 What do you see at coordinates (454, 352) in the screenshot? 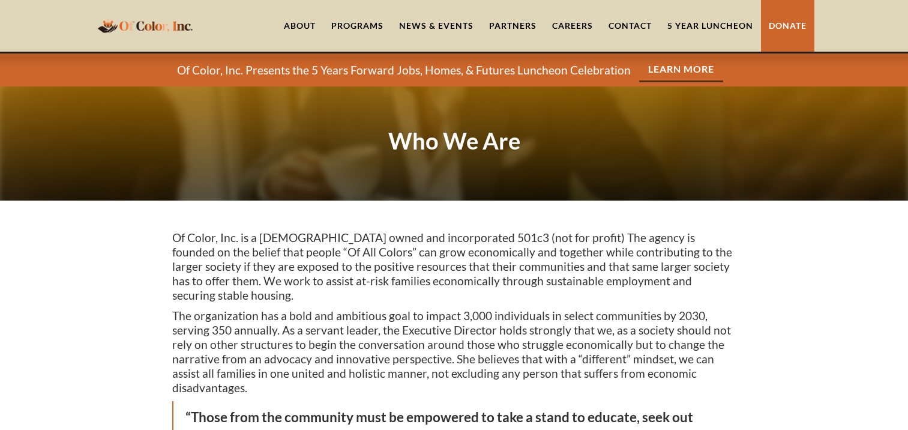
I see `p: The organization has a bold and ambitious goal to impact 3,000 individuals in select communities ...` at bounding box center [454, 352].